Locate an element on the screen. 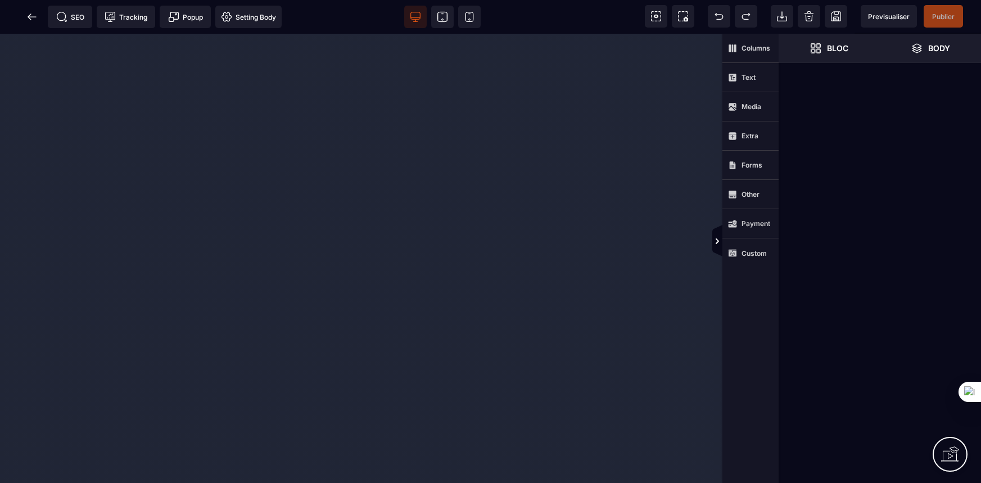 Image resolution: width=981 pixels, height=483 pixels. span: Open Layer Manager is located at coordinates (930, 48).